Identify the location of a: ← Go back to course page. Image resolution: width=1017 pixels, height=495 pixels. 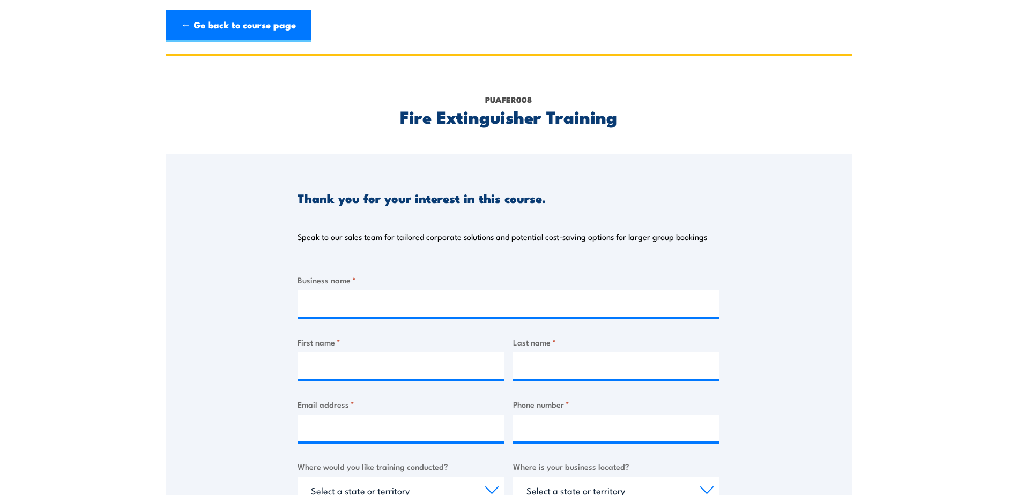
(238, 26).